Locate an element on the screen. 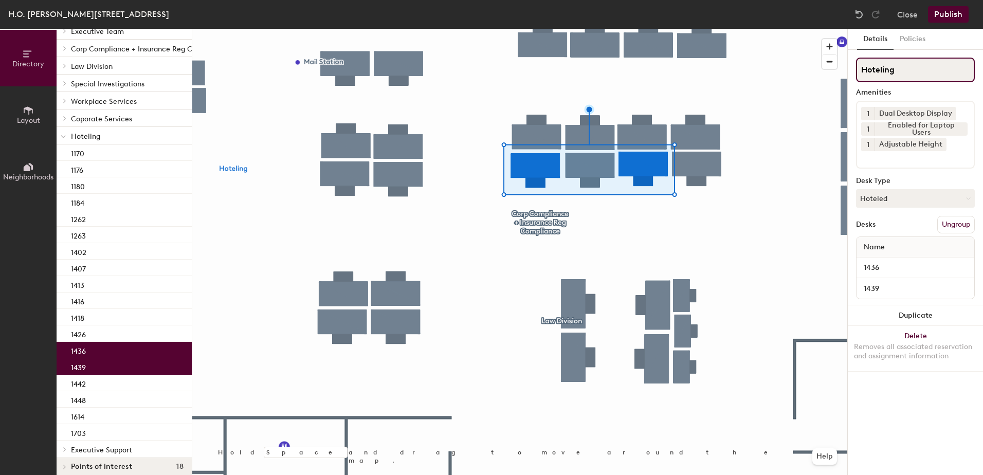 The image size is (983, 475). p: 1418 is located at coordinates (78, 317).